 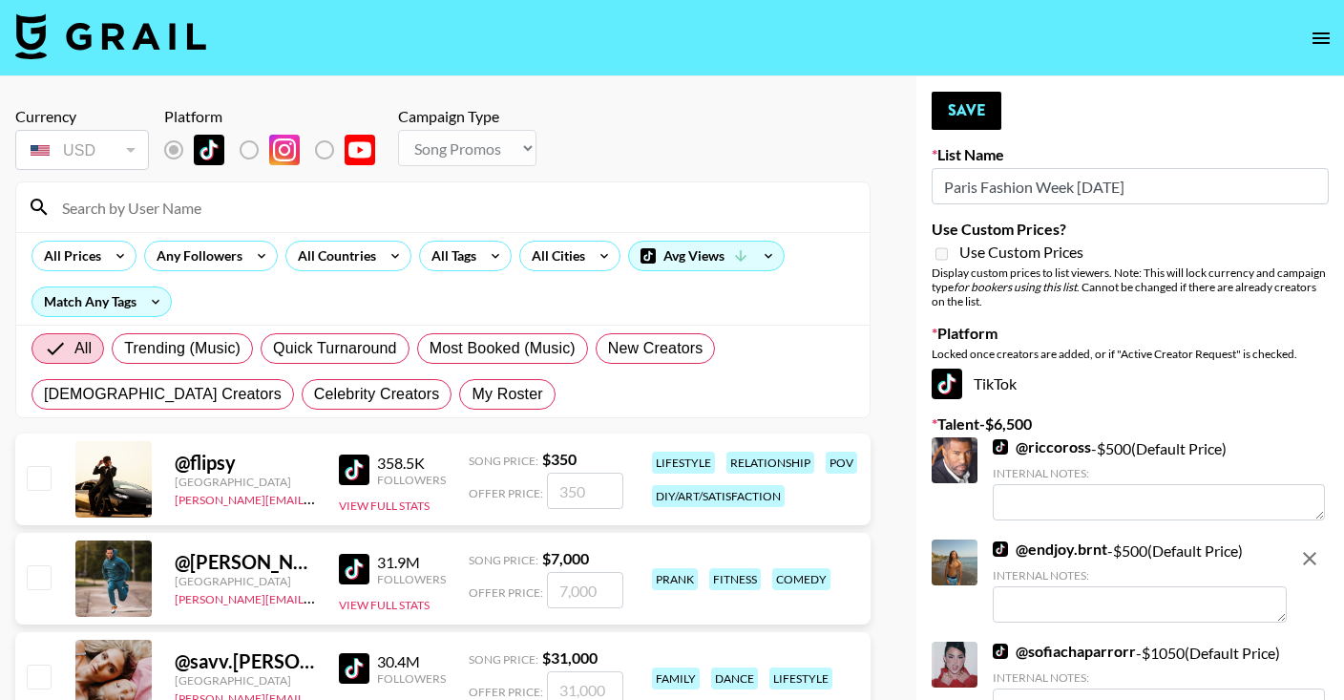 I want to click on div: family, so click(x=676, y=678).